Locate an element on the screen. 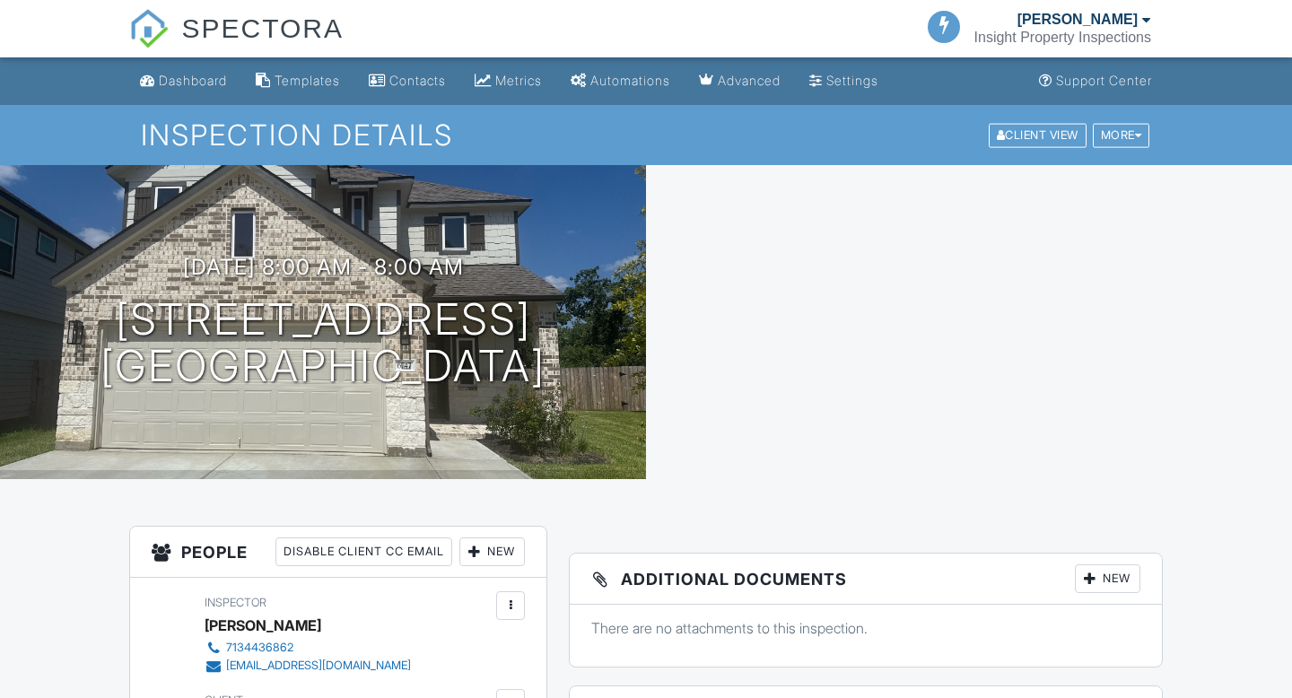  div: More is located at coordinates (1121, 135).